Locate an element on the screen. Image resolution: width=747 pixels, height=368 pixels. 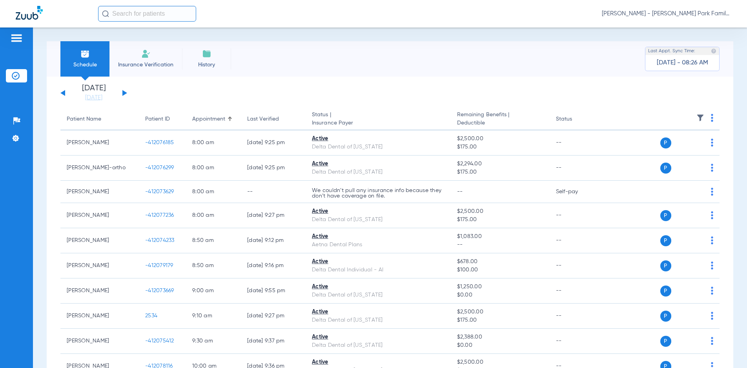
span: $100.00 is located at coordinates (500, 270).